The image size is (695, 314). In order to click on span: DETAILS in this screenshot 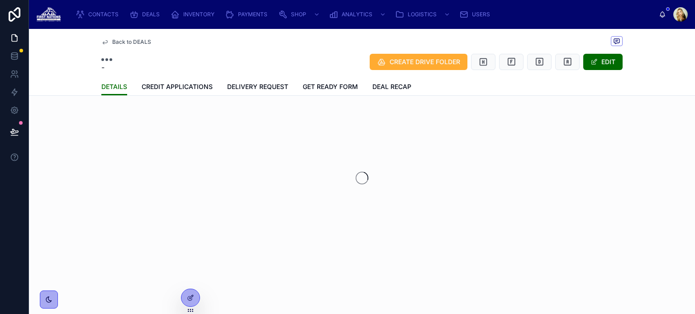, I will do `click(114, 87)`.